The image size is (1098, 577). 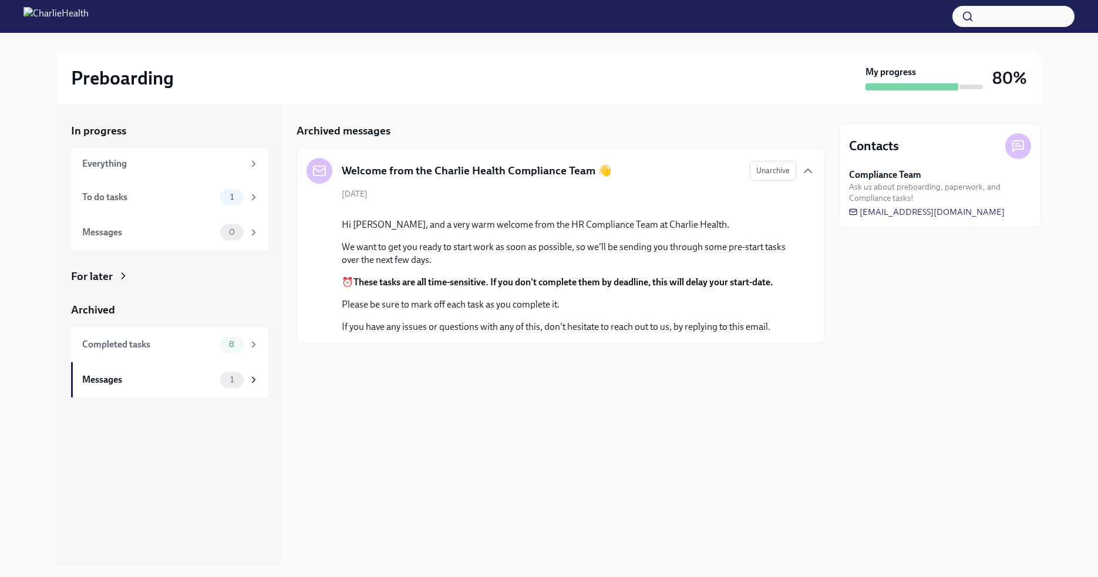 I want to click on img: CharlieHealth, so click(x=56, y=16).